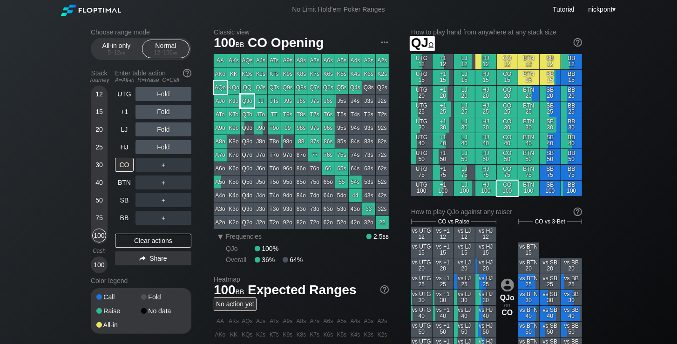 The image size is (677, 344). What do you see at coordinates (550, 172) in the screenshot?
I see `div: SB 75` at bounding box center [550, 172].